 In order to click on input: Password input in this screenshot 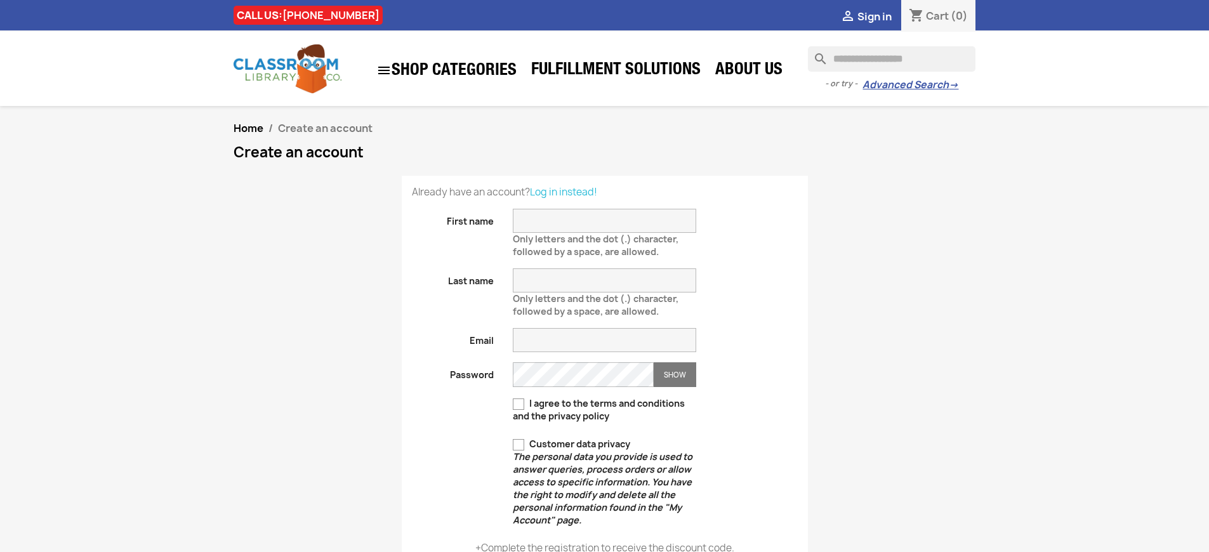, I will do `click(583, 375)`.